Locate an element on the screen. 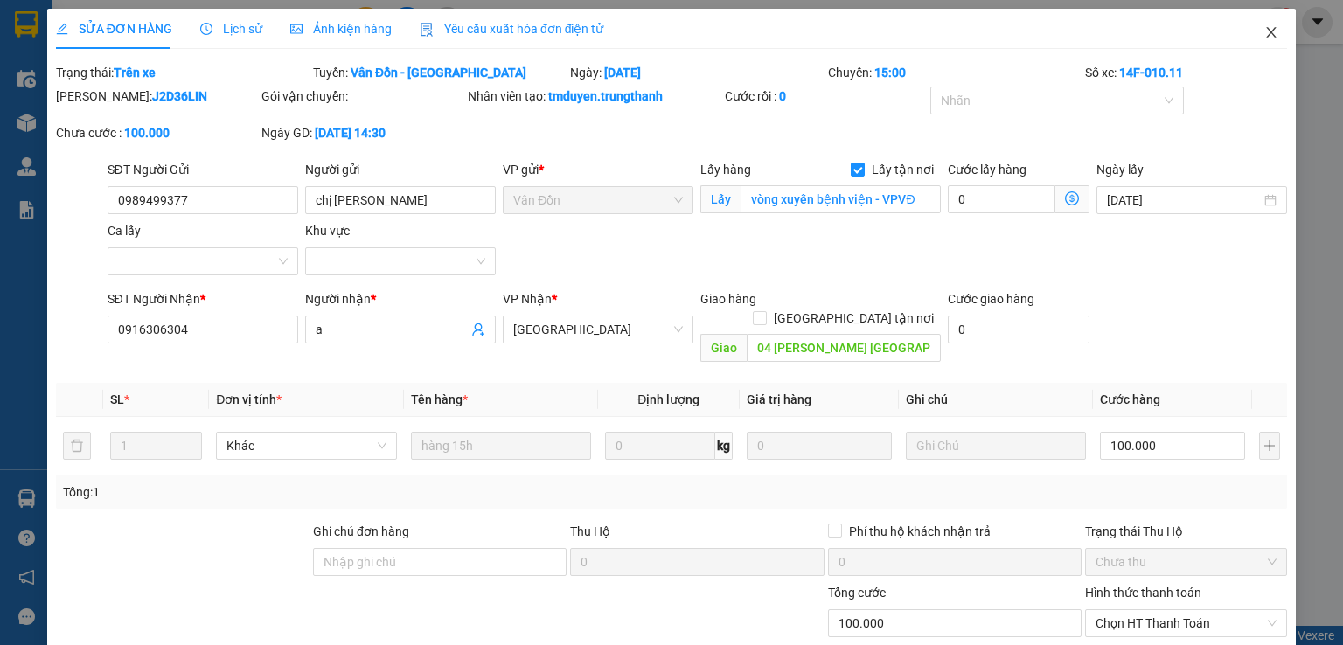  div: Chuyến: is located at coordinates (955, 73).